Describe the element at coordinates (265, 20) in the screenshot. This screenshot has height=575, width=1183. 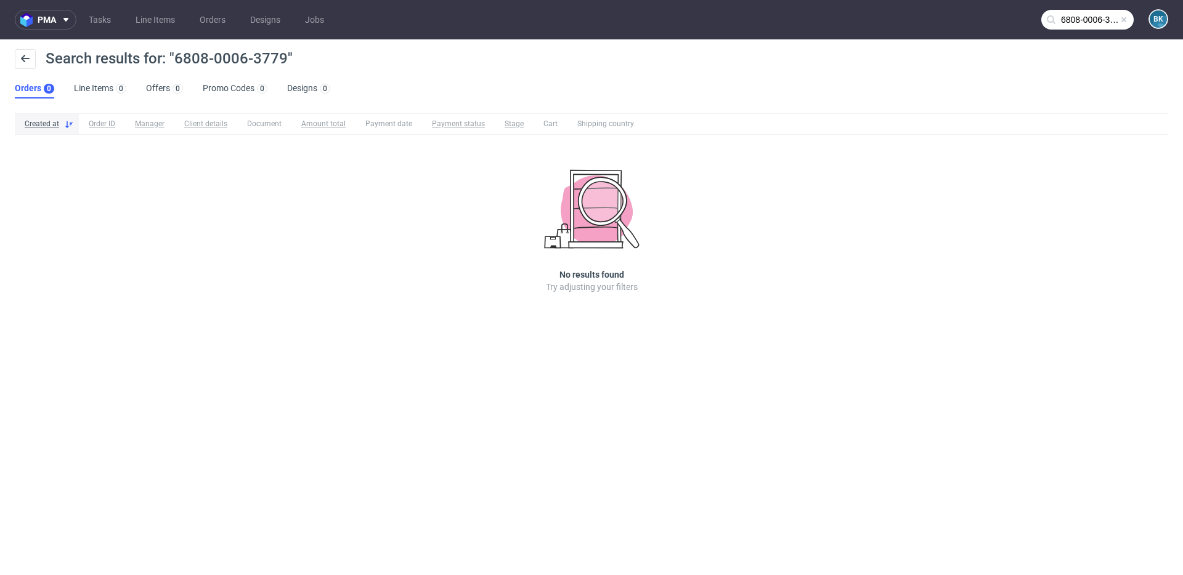
I see `a: Designs` at that location.